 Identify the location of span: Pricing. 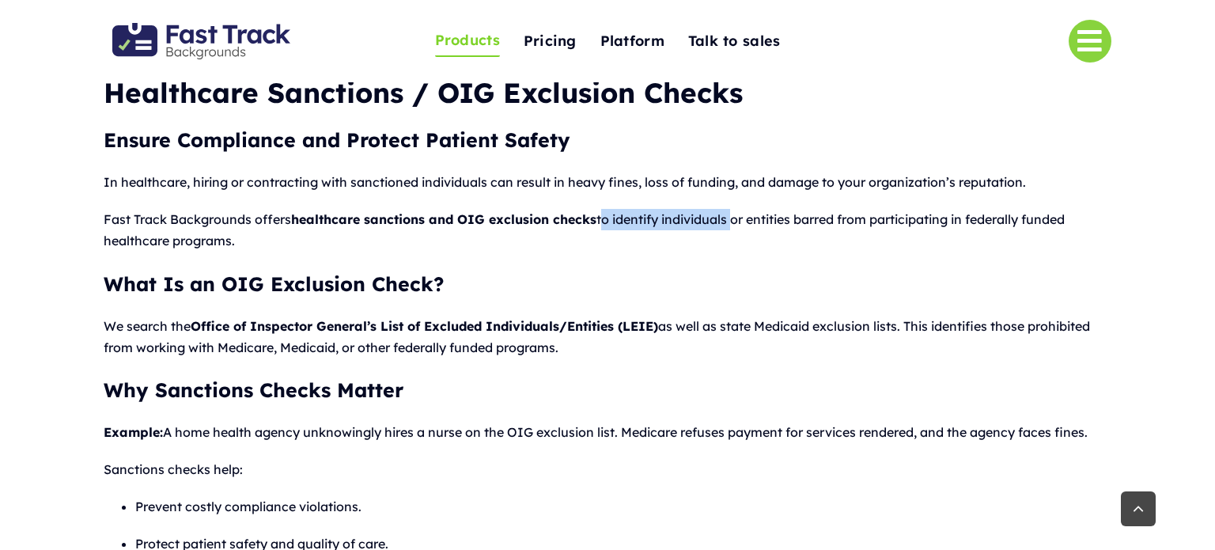
(550, 41).